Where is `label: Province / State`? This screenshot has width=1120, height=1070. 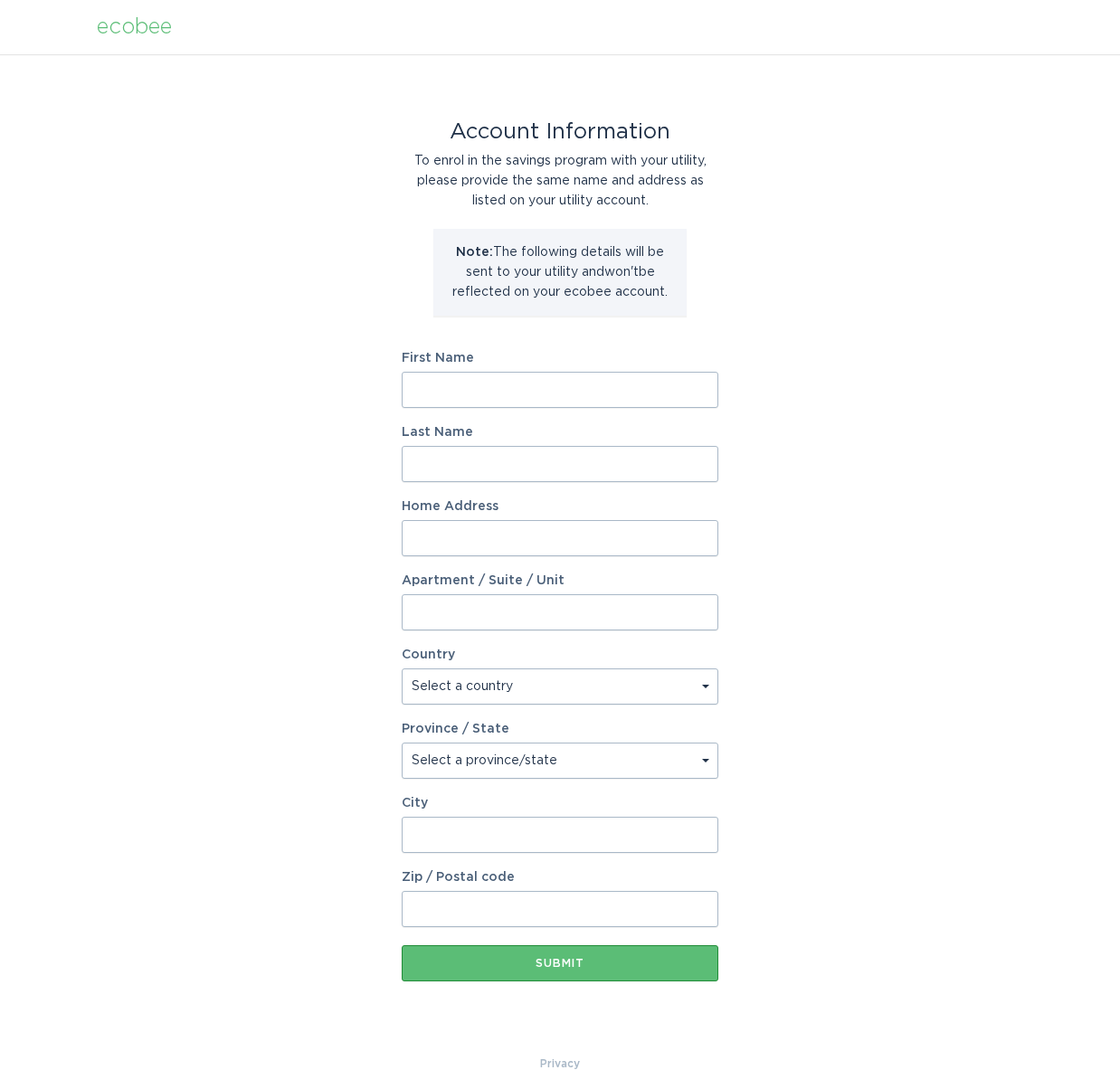 label: Province / State is located at coordinates (455, 729).